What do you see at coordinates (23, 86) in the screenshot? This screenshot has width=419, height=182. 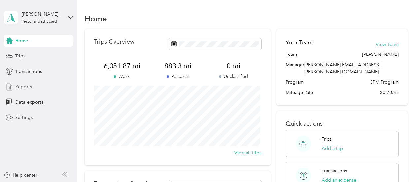 I see `span: Reports` at bounding box center [23, 86].